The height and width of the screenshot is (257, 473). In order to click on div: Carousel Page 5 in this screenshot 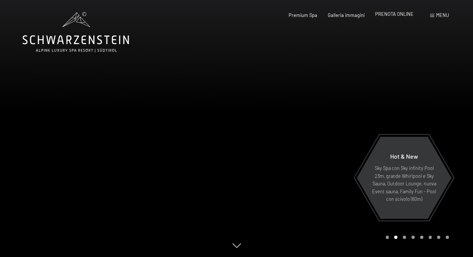, I will do `click(422, 237)`.